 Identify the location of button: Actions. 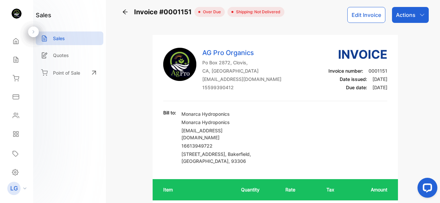
(411, 15).